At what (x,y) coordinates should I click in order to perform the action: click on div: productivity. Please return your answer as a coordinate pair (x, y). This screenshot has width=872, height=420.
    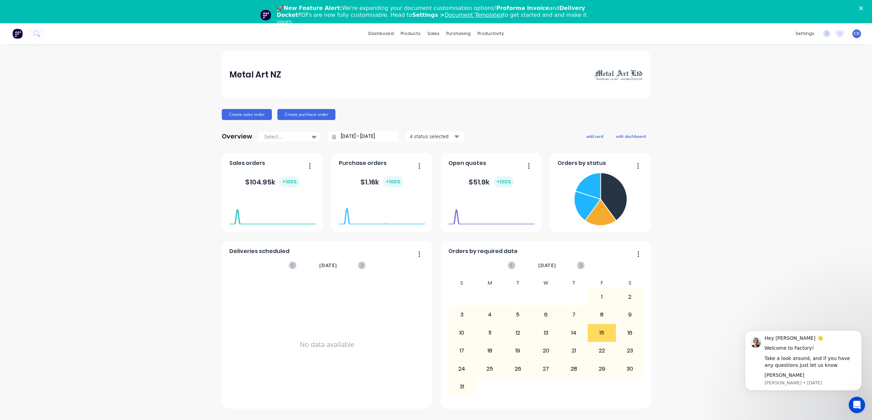
    Looking at the image, I should click on (490, 34).